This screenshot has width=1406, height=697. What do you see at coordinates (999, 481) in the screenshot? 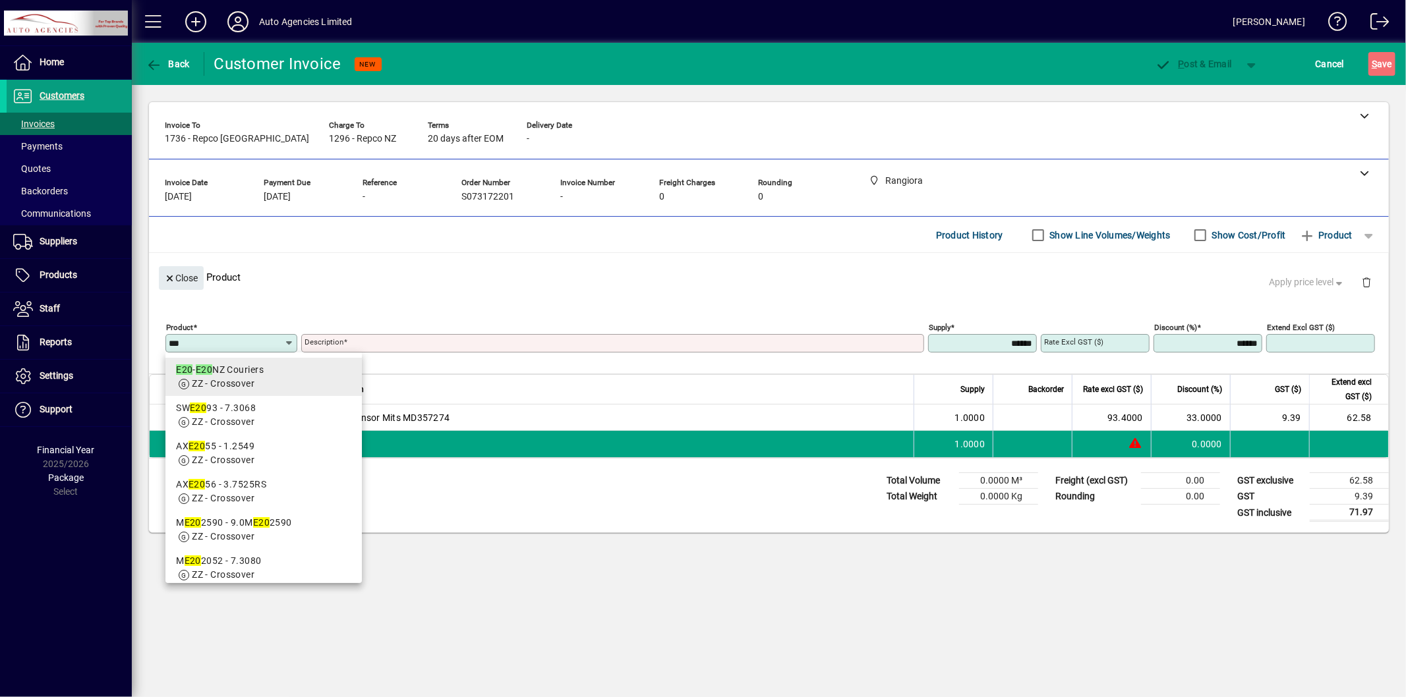
I see `td: 0.0000 M³` at bounding box center [999, 481].